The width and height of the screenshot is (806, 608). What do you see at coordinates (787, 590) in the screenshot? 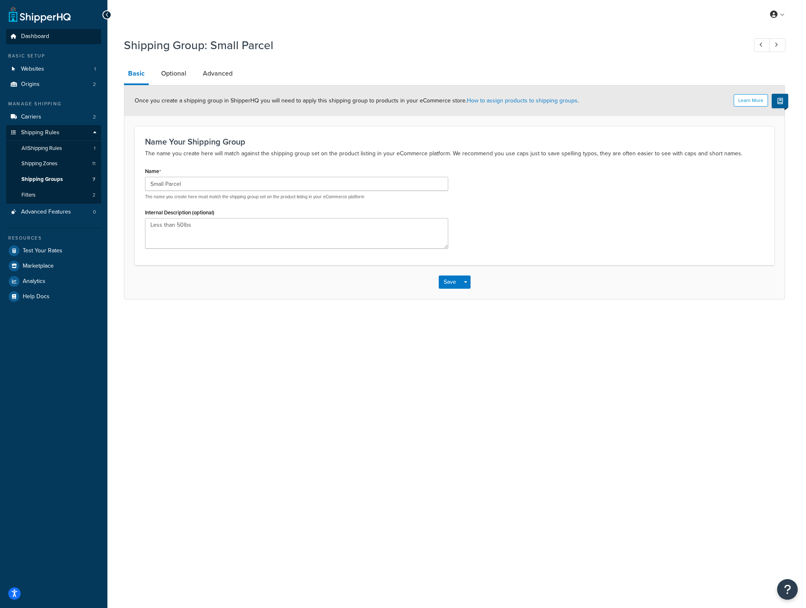
I see `button: Open Resource Center` at bounding box center [787, 590].